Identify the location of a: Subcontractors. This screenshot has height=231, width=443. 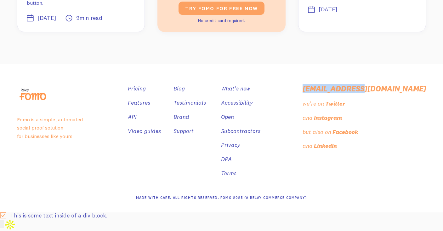
(240, 131).